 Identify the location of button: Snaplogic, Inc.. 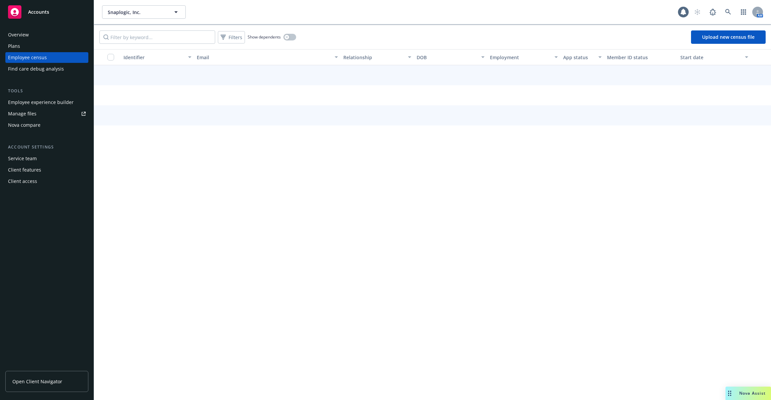
(144, 12).